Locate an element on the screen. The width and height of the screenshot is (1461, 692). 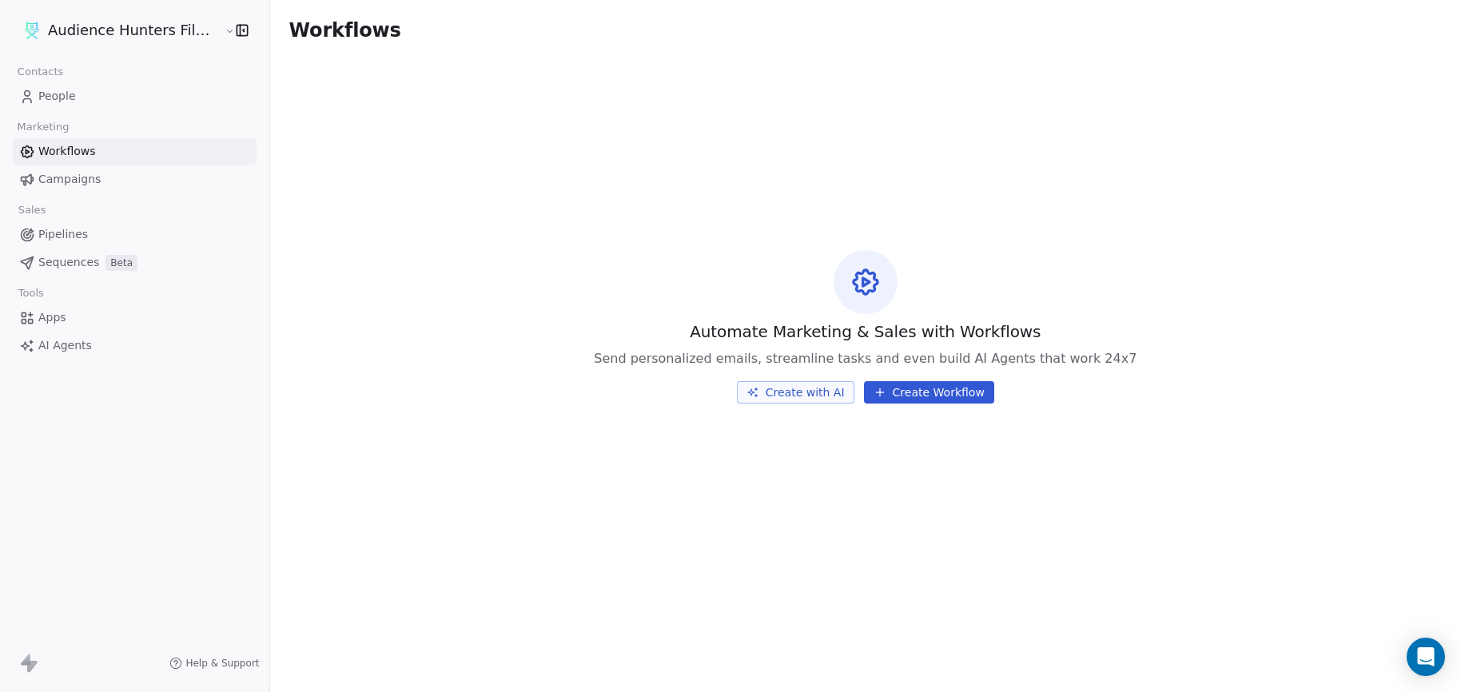
span: Tools is located at coordinates (30, 293).